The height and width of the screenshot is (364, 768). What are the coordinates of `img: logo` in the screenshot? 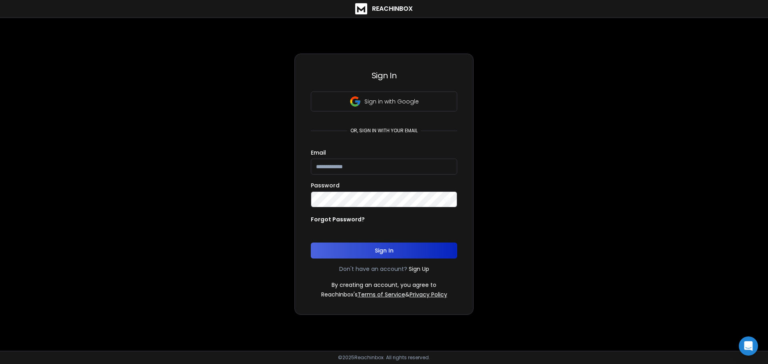 It's located at (361, 9).